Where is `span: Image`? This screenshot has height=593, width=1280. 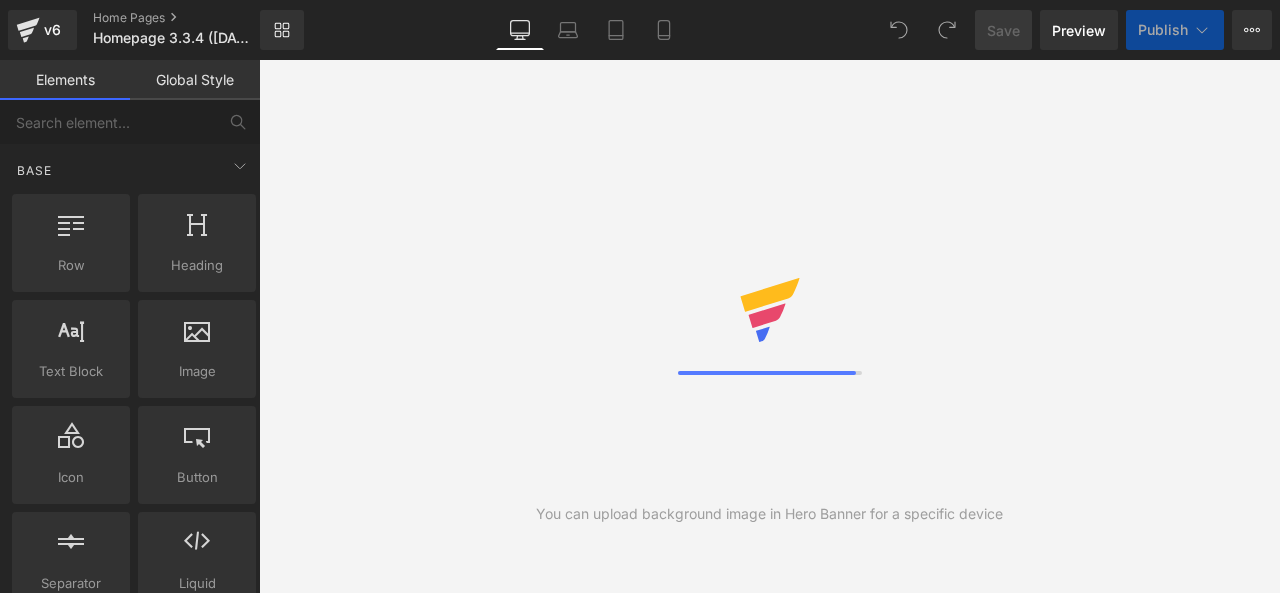
span: Image is located at coordinates (197, 371).